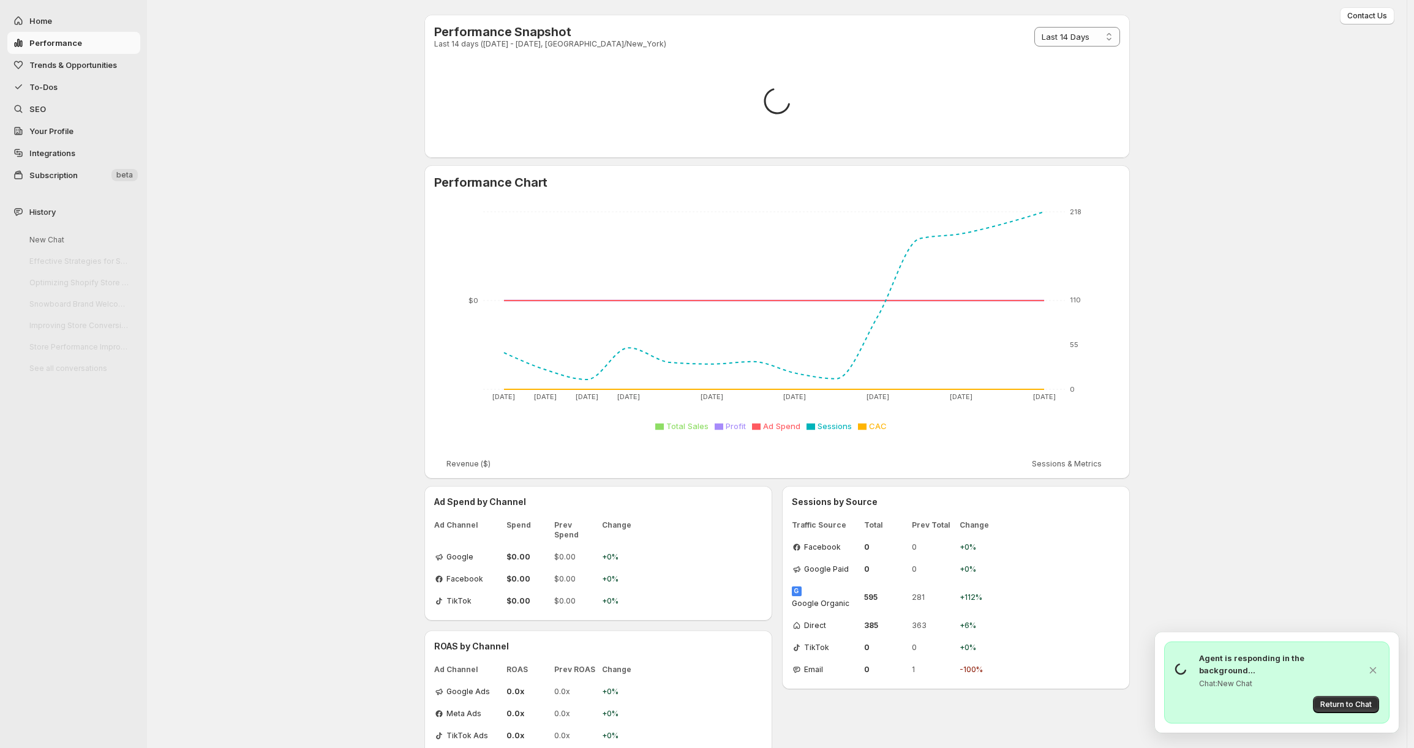  Describe the element at coordinates (885, 525) in the screenshot. I see `span: Total` at that location.